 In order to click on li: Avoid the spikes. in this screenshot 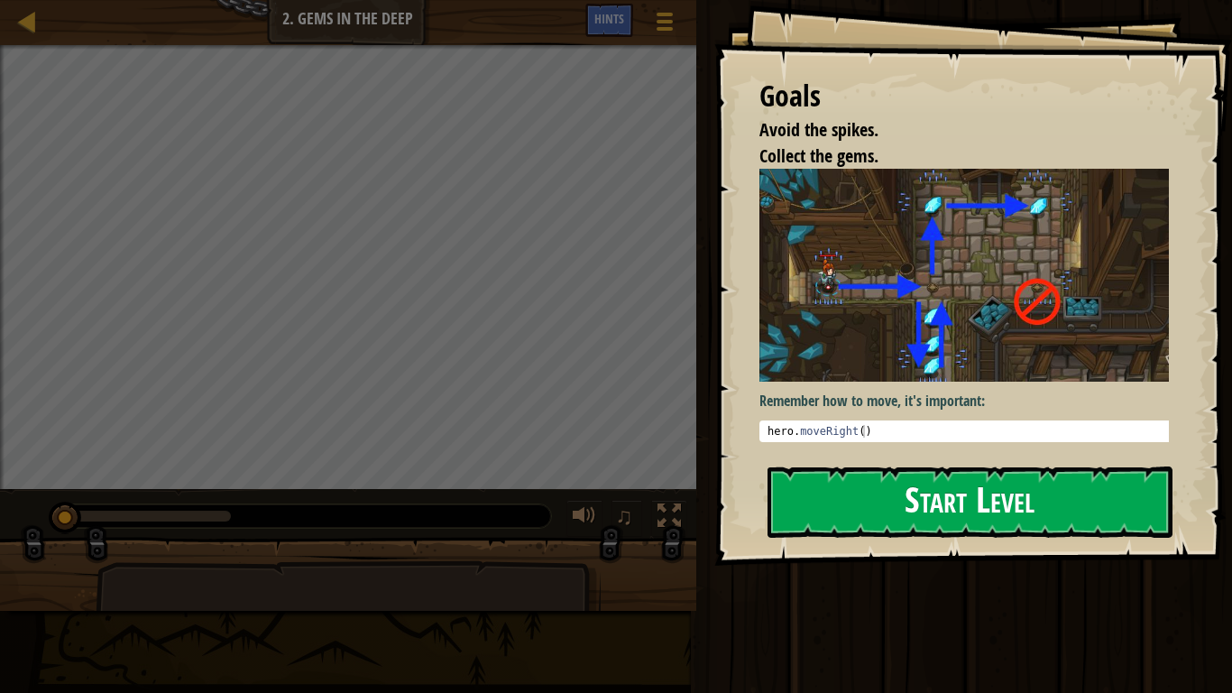, I will do `click(951, 130)`.